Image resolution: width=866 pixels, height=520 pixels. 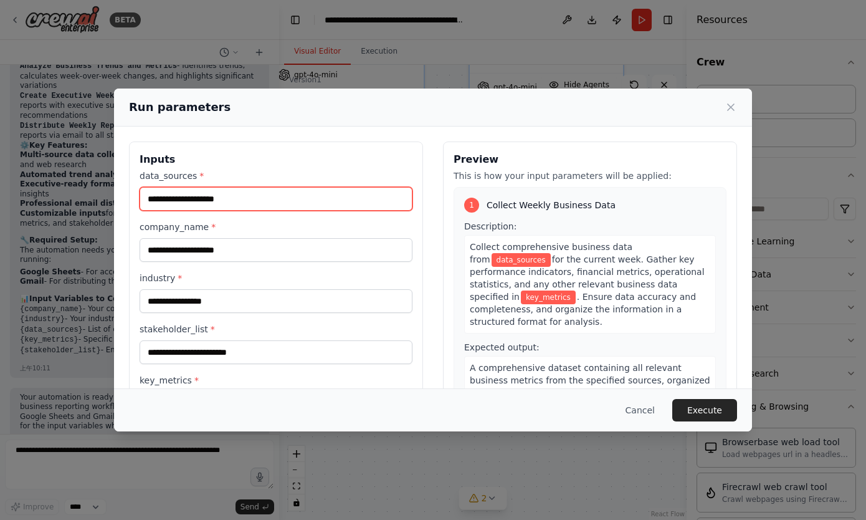 What do you see at coordinates (551, 205) in the screenshot?
I see `span: Collect Weekly Business Data` at bounding box center [551, 205].